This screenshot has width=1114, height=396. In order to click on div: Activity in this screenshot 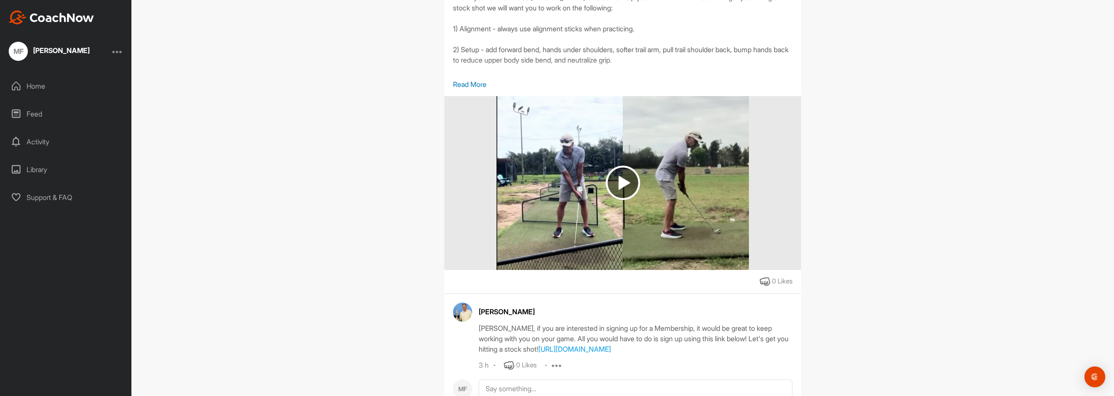, I will do `click(66, 142)`.